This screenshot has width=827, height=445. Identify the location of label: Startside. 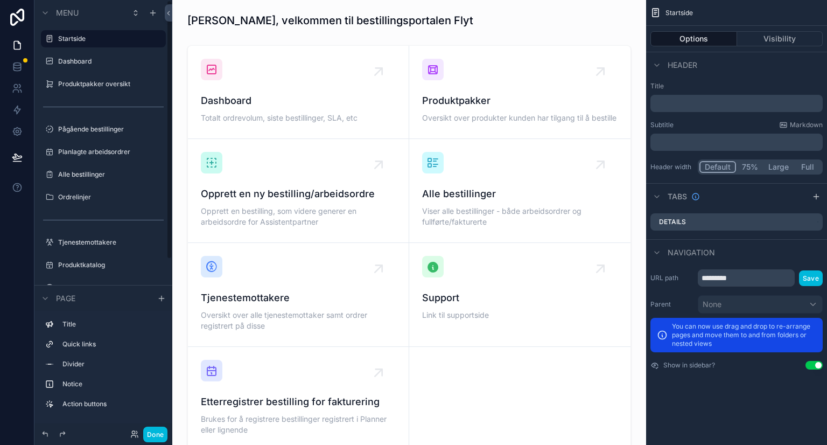
(109, 39).